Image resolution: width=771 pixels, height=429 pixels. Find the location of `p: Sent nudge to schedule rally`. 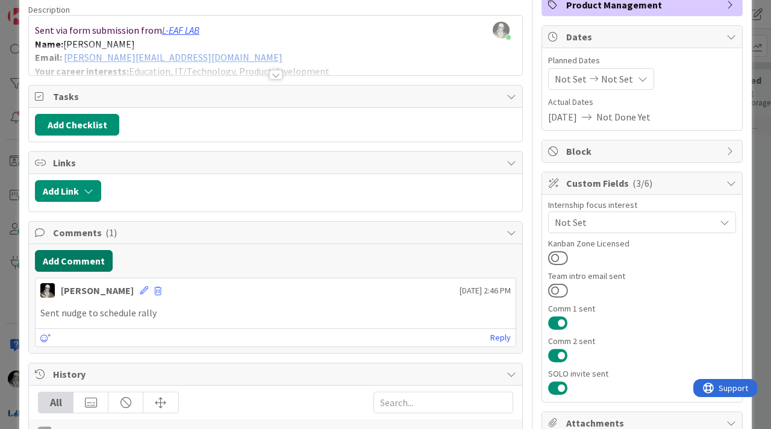

p: Sent nudge to schedule rally is located at coordinates (275, 312).